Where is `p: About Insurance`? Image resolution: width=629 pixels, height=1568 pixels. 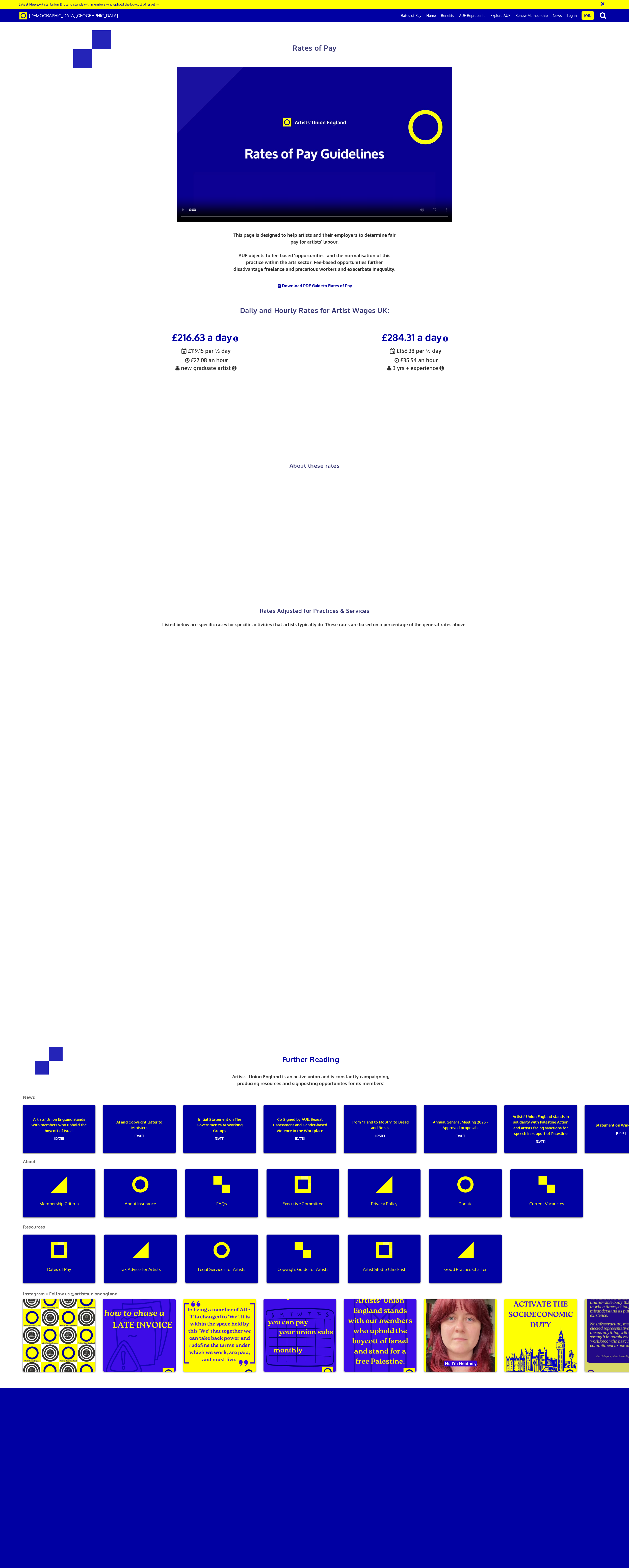
p: About Insurance is located at coordinates (140, 1204).